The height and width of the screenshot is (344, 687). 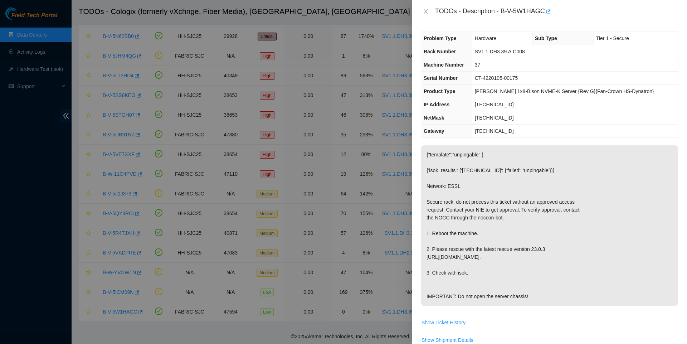 What do you see at coordinates (426, 11) in the screenshot?
I see `span: close` at bounding box center [426, 11].